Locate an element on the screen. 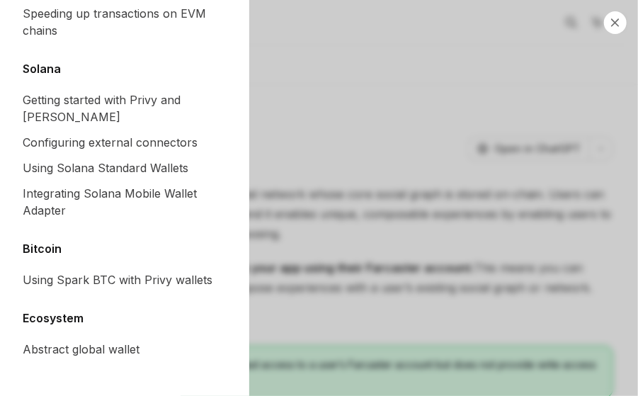 The height and width of the screenshot is (396, 638). h5: Bitcoin is located at coordinates (42, 249).